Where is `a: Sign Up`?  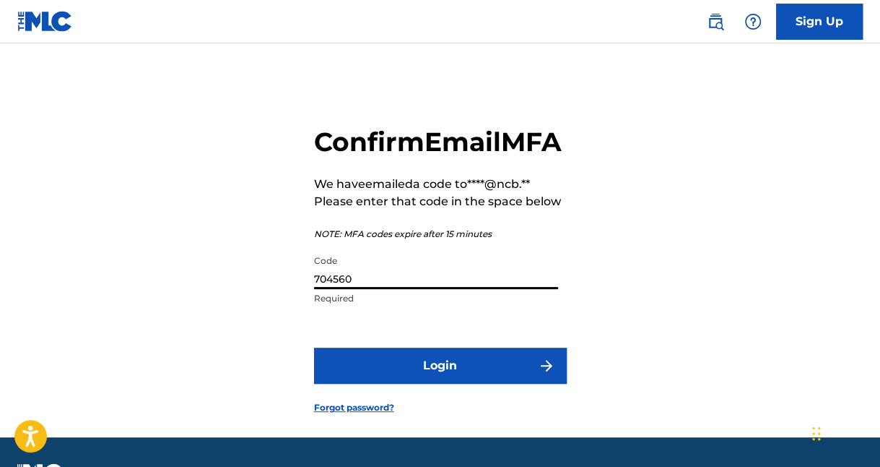 a: Sign Up is located at coordinates (820, 22).